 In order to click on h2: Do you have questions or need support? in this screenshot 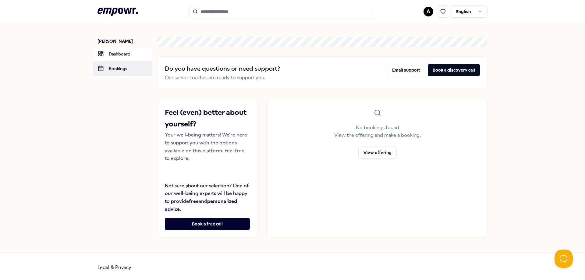, I will do `click(222, 69)`.